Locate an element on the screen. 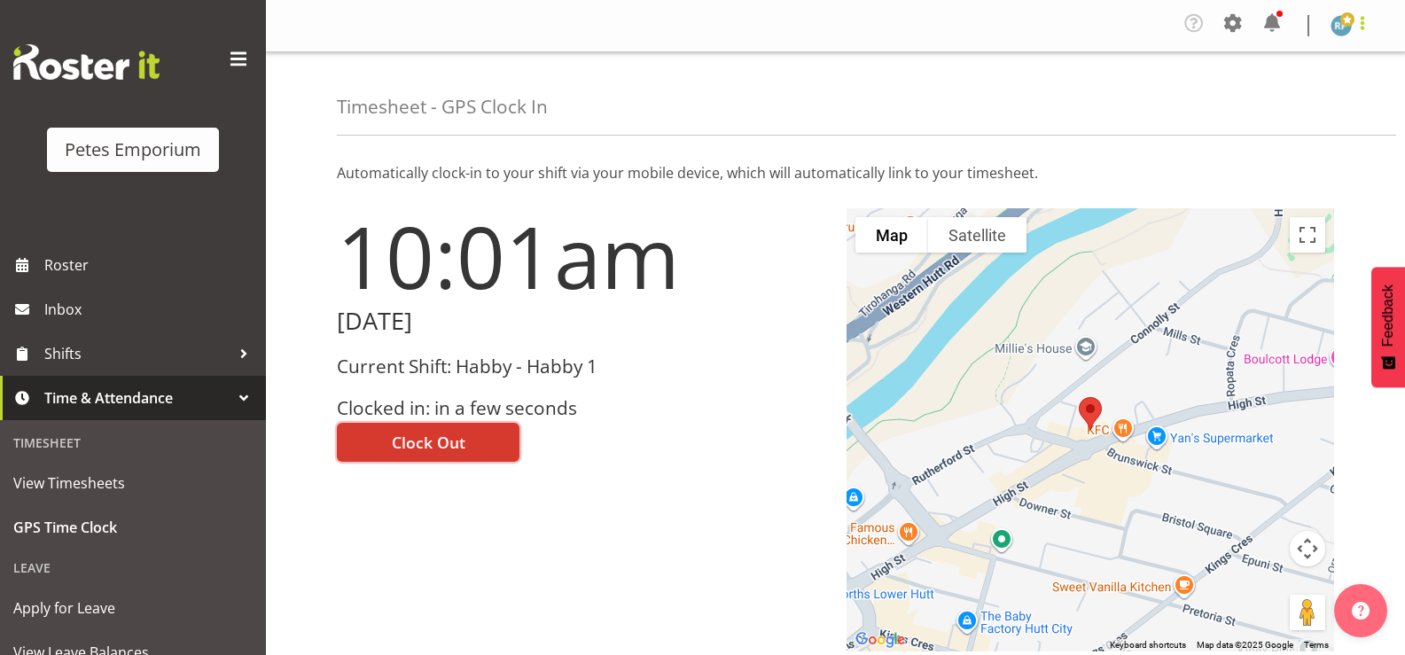 The width and height of the screenshot is (1405, 655). a: Terms (opens in new tab) is located at coordinates (1316, 644).